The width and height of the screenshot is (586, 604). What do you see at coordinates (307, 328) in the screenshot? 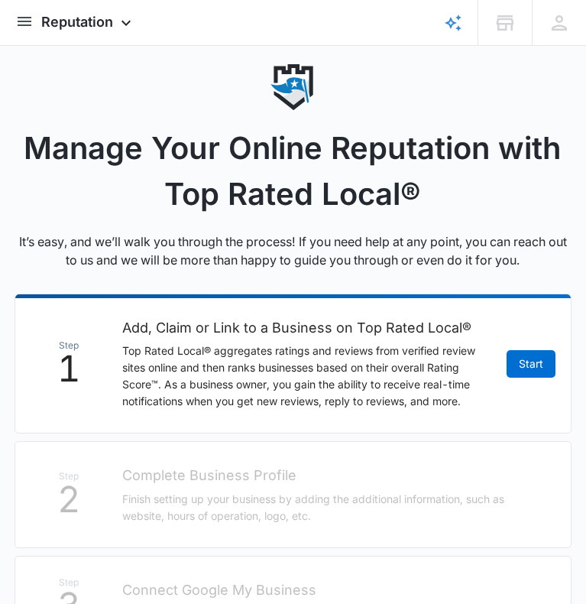
I see `h2: Add, Claim or Link to a Business on Top Rated Local®` at bounding box center [307, 328].